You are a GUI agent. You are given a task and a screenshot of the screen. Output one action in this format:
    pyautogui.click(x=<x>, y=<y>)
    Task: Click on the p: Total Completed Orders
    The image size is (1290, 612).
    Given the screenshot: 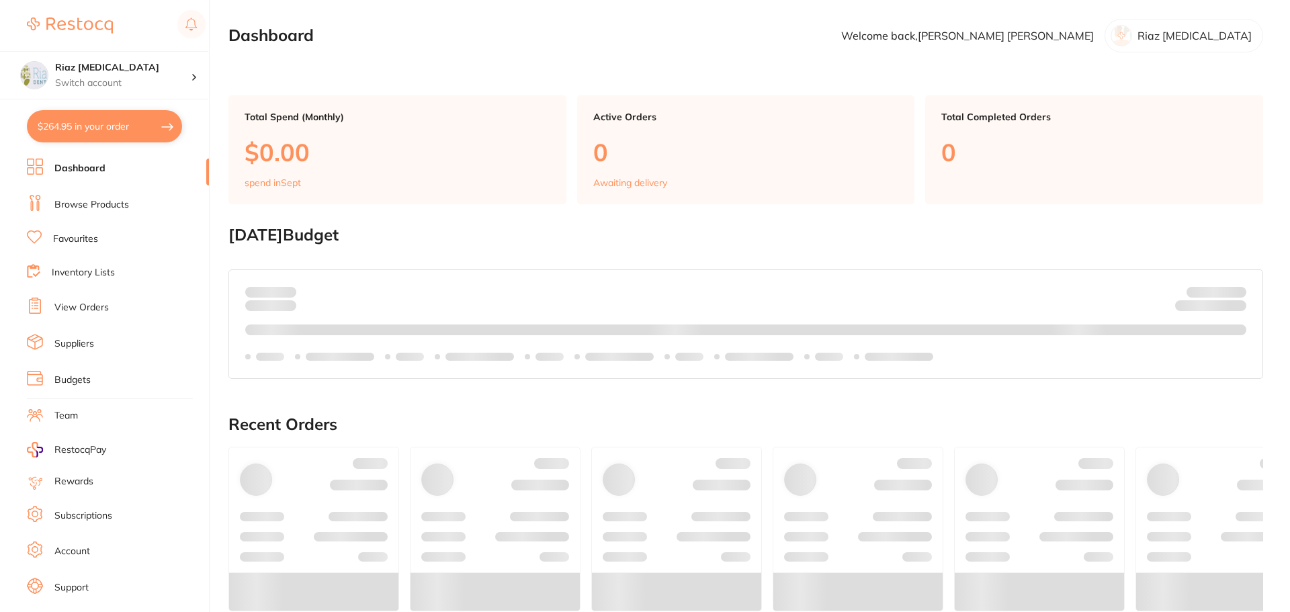 What is the action you would take?
    pyautogui.click(x=1094, y=117)
    